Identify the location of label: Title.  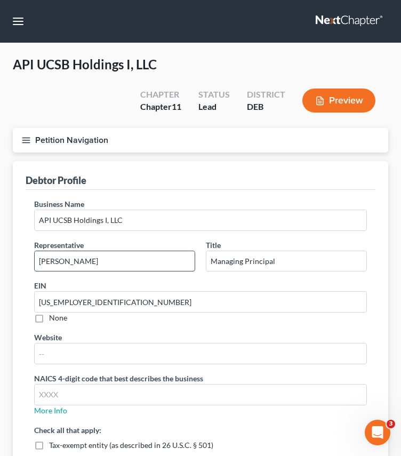
(213, 245).